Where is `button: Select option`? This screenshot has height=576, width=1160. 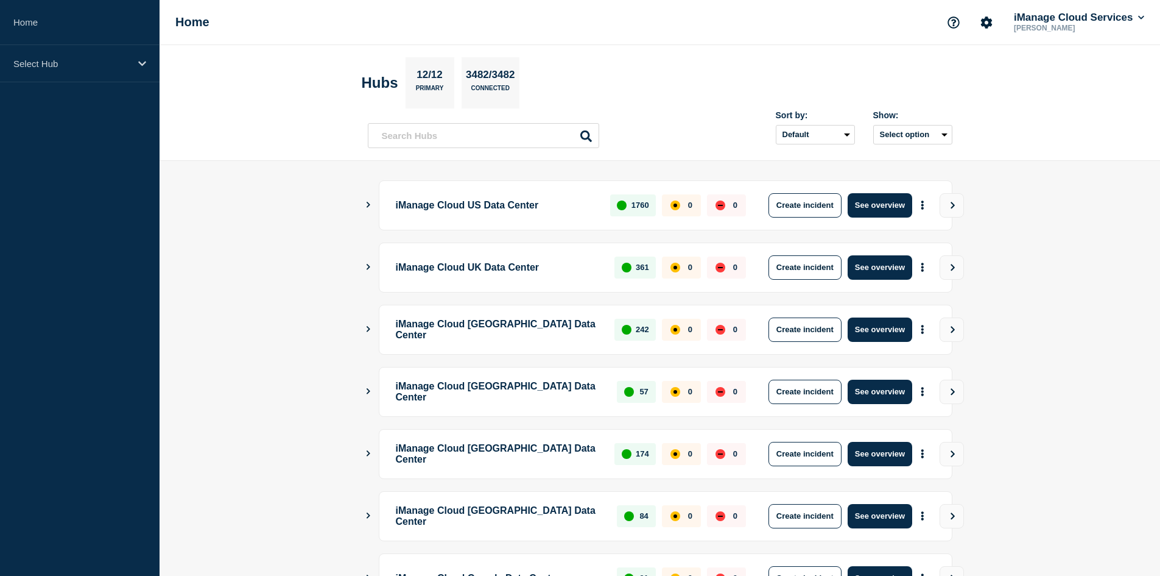
button: Select option is located at coordinates (913, 135).